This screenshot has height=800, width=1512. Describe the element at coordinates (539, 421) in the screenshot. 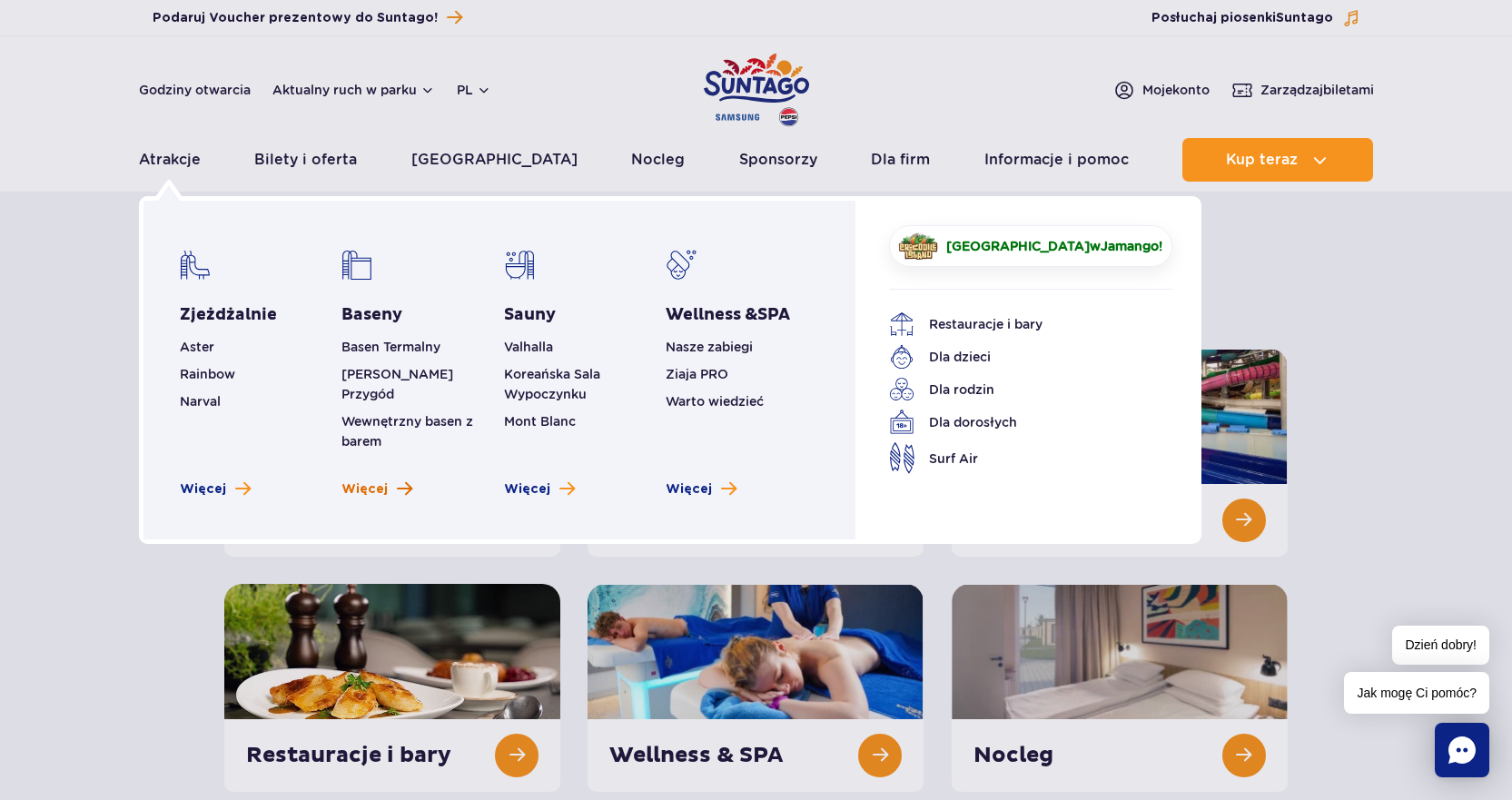

I see `span: Mont Blanc` at that location.